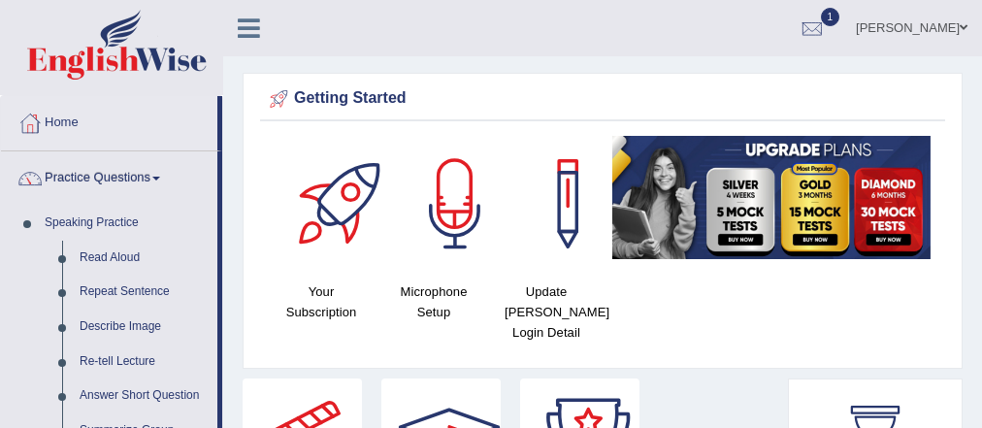 This screenshot has height=428, width=982. What do you see at coordinates (126, 223) in the screenshot?
I see `a: Speaking Practice` at bounding box center [126, 223].